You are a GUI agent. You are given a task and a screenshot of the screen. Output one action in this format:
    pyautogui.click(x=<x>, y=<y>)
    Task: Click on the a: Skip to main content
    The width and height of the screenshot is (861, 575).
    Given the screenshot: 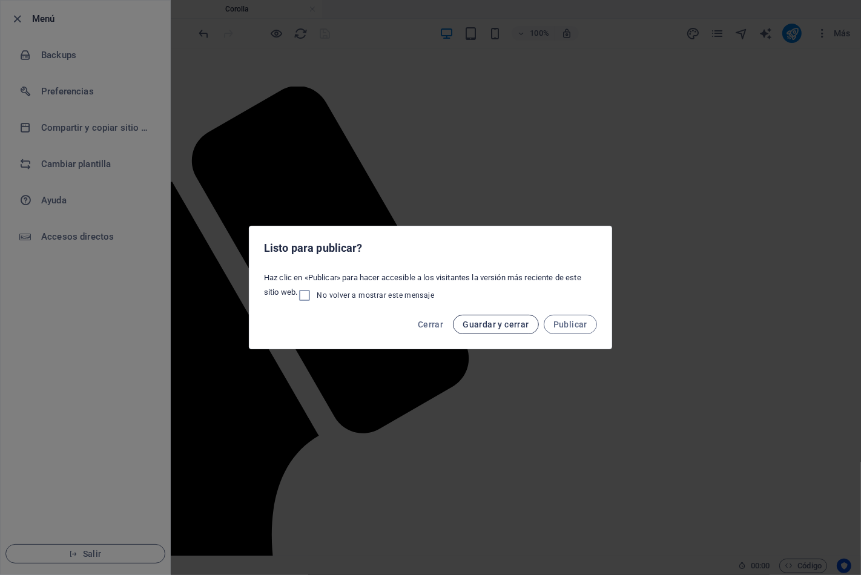 What is the action you would take?
    pyautogui.click(x=45, y=10)
    